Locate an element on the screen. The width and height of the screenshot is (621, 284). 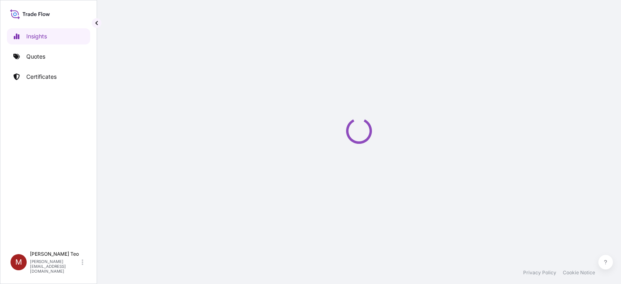
a: Cookie Notice is located at coordinates (579, 273).